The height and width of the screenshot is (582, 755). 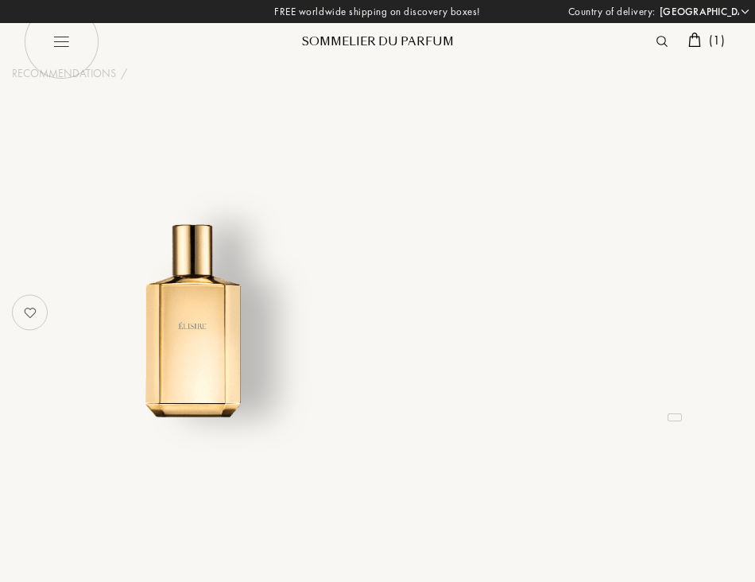 What do you see at coordinates (378, 41) in the screenshot?
I see `div: Sommelier du Parfum` at bounding box center [378, 41].